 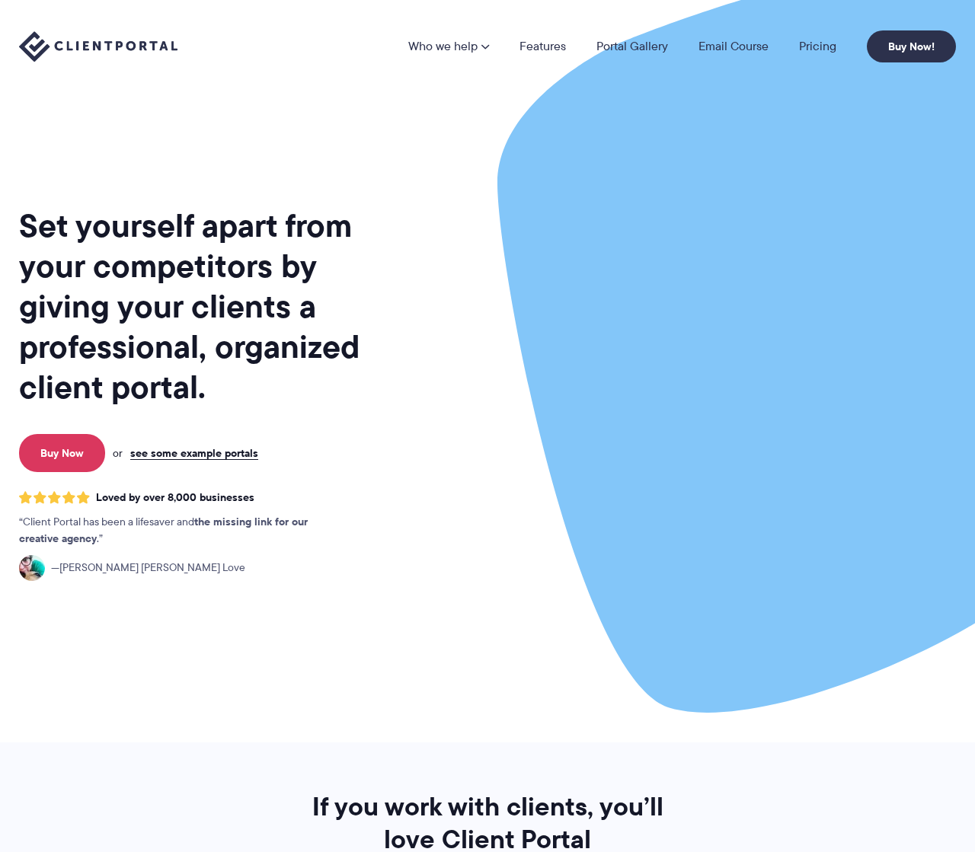 What do you see at coordinates (542, 46) in the screenshot?
I see `a: Features` at bounding box center [542, 46].